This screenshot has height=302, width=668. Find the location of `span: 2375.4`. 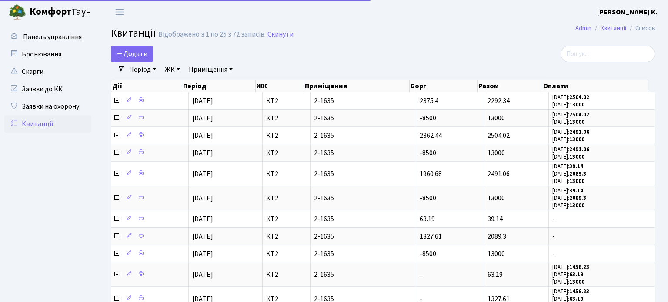

span: 2375.4 is located at coordinates (429, 101).